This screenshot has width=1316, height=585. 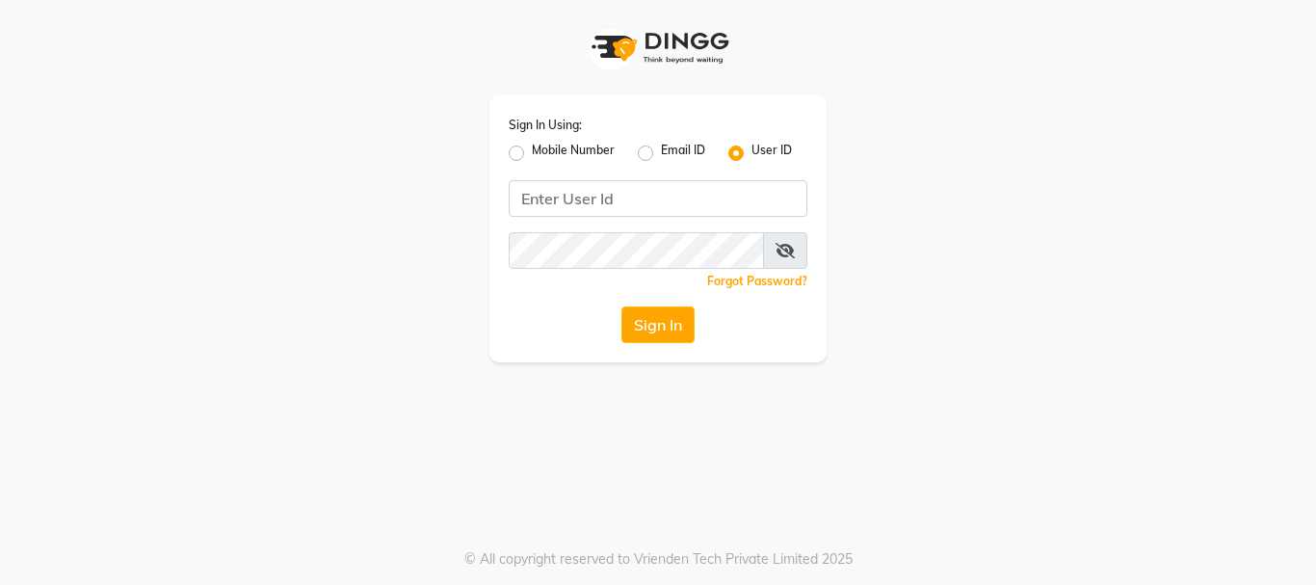 What do you see at coordinates (573, 153) in the screenshot?
I see `label: Mobile Number` at bounding box center [573, 153].